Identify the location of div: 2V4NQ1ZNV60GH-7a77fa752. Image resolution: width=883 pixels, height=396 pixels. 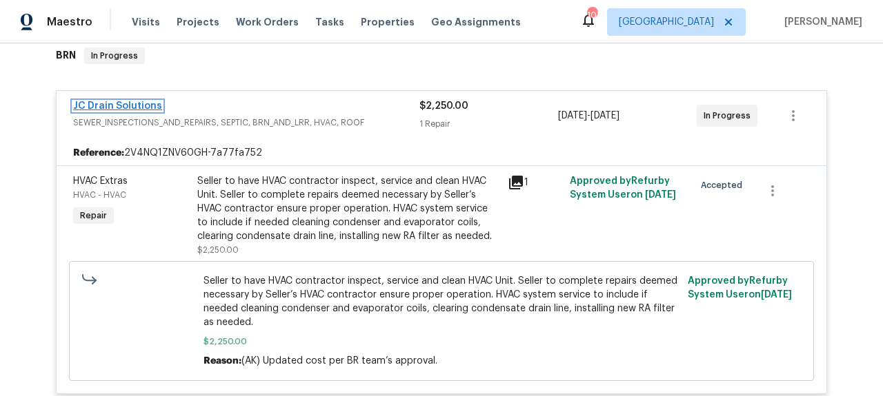
(441, 153).